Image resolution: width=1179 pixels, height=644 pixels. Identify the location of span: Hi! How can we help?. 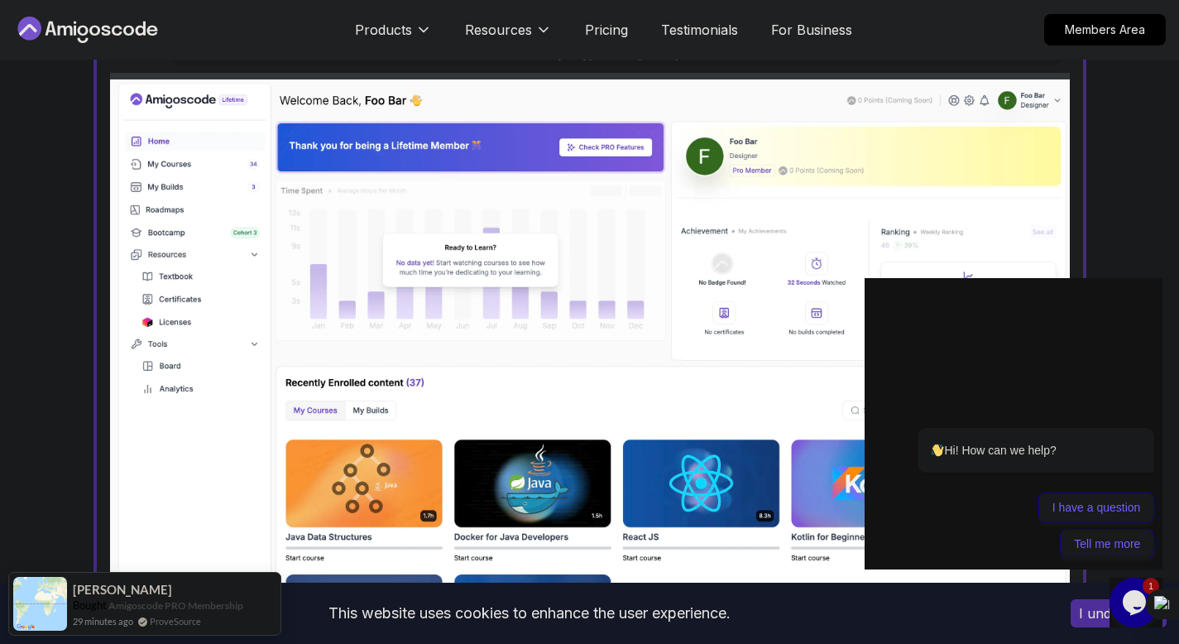
(128, 172).